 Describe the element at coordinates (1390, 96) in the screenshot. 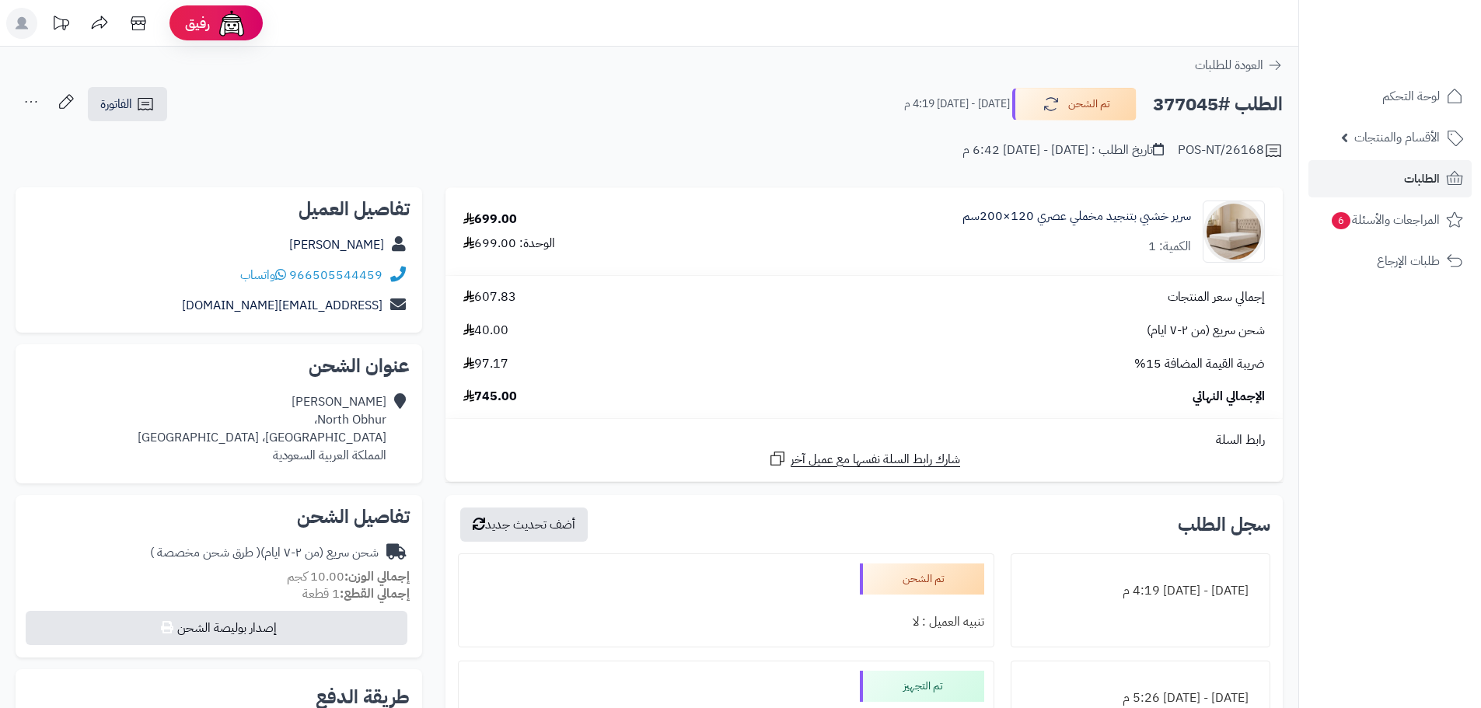

I see `a: لوحة التحكم` at that location.